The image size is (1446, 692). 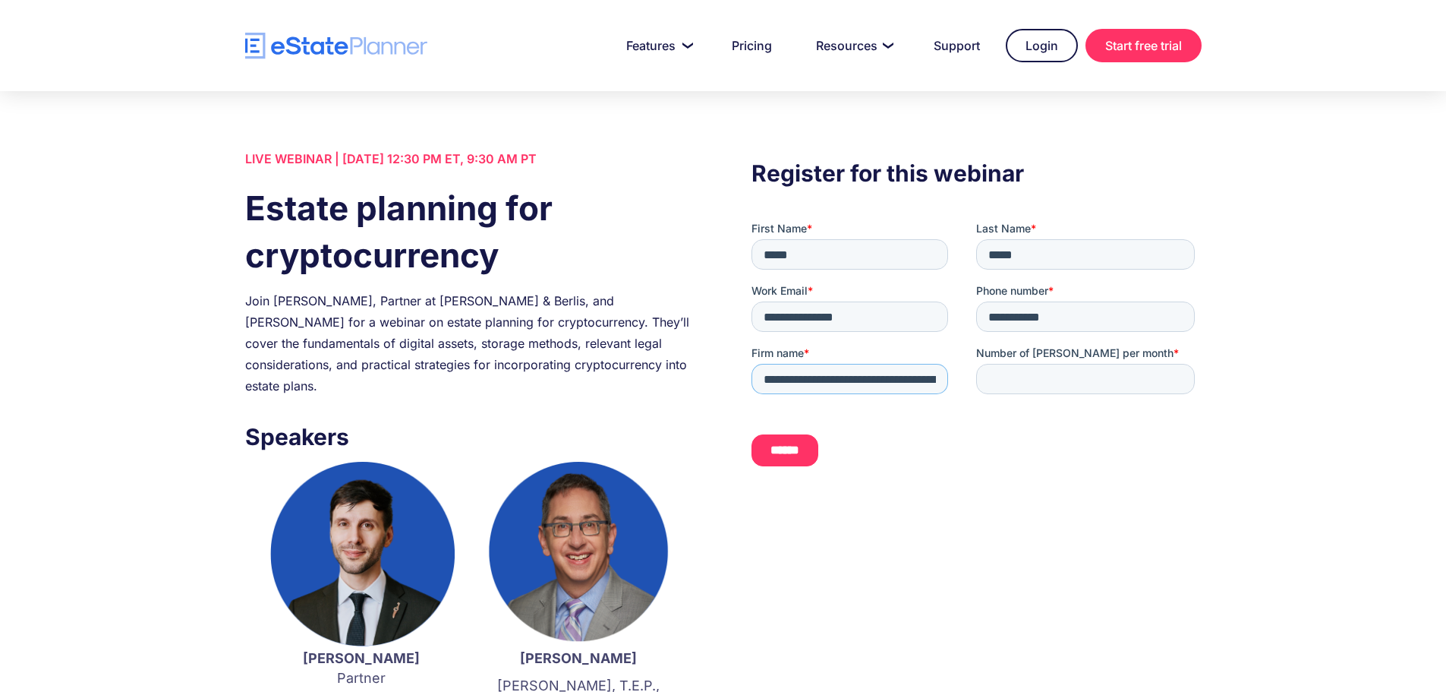 What do you see at coordinates (336, 46) in the screenshot?
I see `a: home` at bounding box center [336, 46].